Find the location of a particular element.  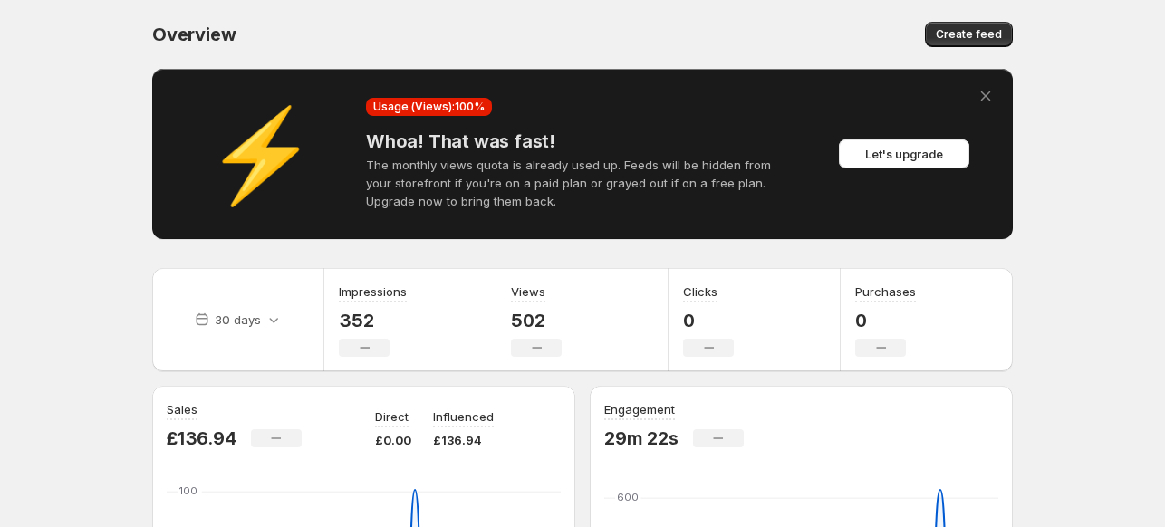

p: 30 days is located at coordinates (237, 320).